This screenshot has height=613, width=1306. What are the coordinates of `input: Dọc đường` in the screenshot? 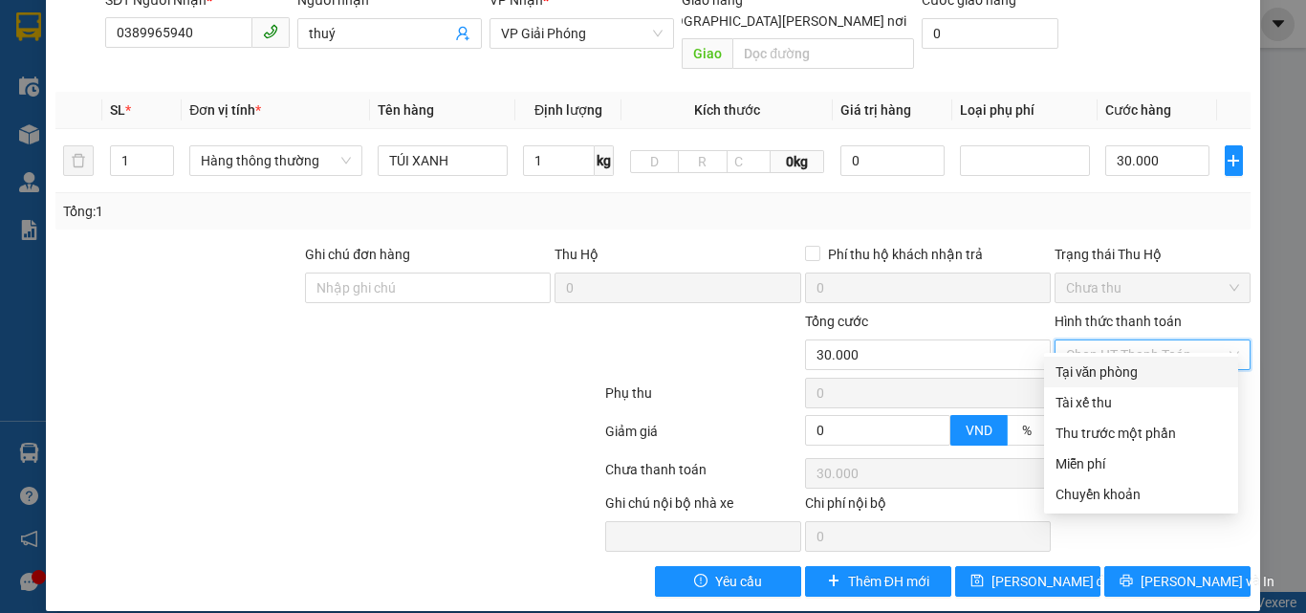 It's located at (823, 54).